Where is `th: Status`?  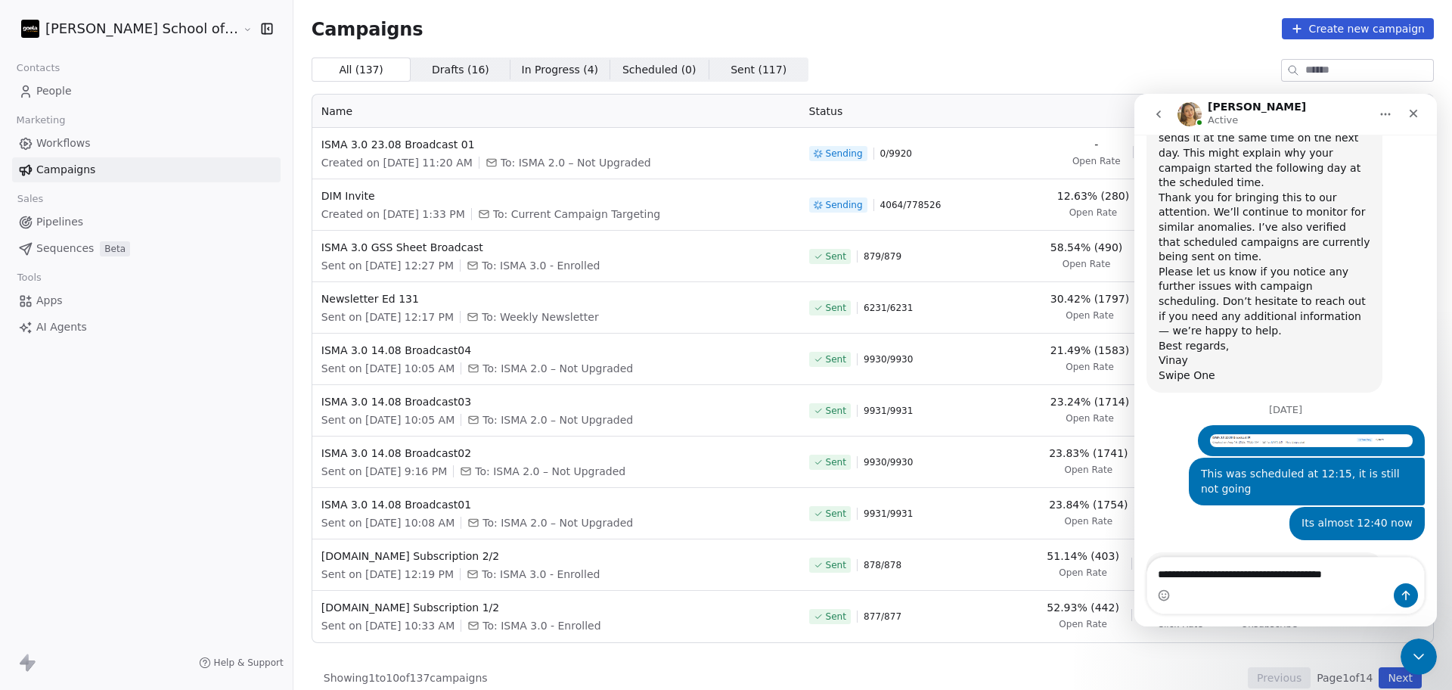 th: Status is located at coordinates (895, 111).